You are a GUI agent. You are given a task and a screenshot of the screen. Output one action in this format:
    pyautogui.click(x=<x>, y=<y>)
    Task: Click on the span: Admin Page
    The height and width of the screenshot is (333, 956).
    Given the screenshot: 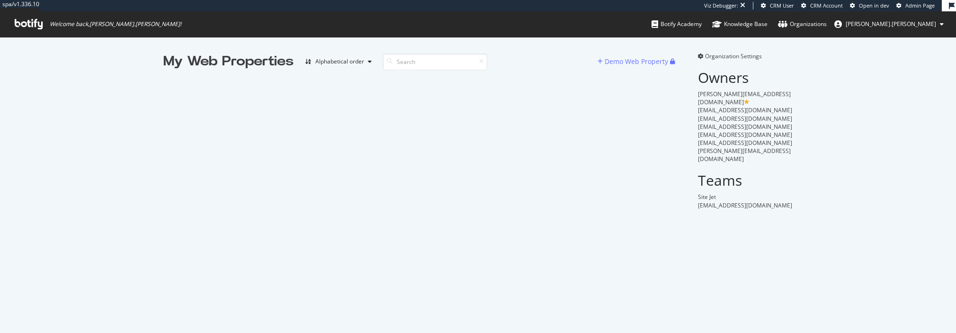 What is the action you would take?
    pyautogui.click(x=920, y=5)
    